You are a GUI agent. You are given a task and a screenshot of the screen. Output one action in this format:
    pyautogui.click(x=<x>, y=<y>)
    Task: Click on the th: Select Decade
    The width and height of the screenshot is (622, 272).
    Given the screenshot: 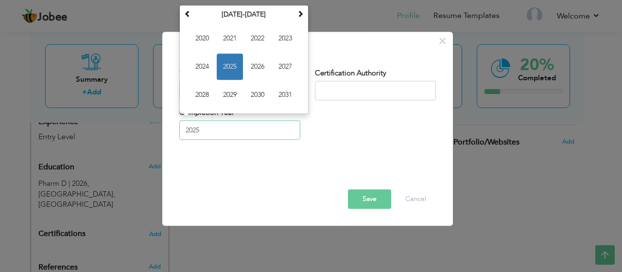 What is the action you would take?
    pyautogui.click(x=244, y=15)
    